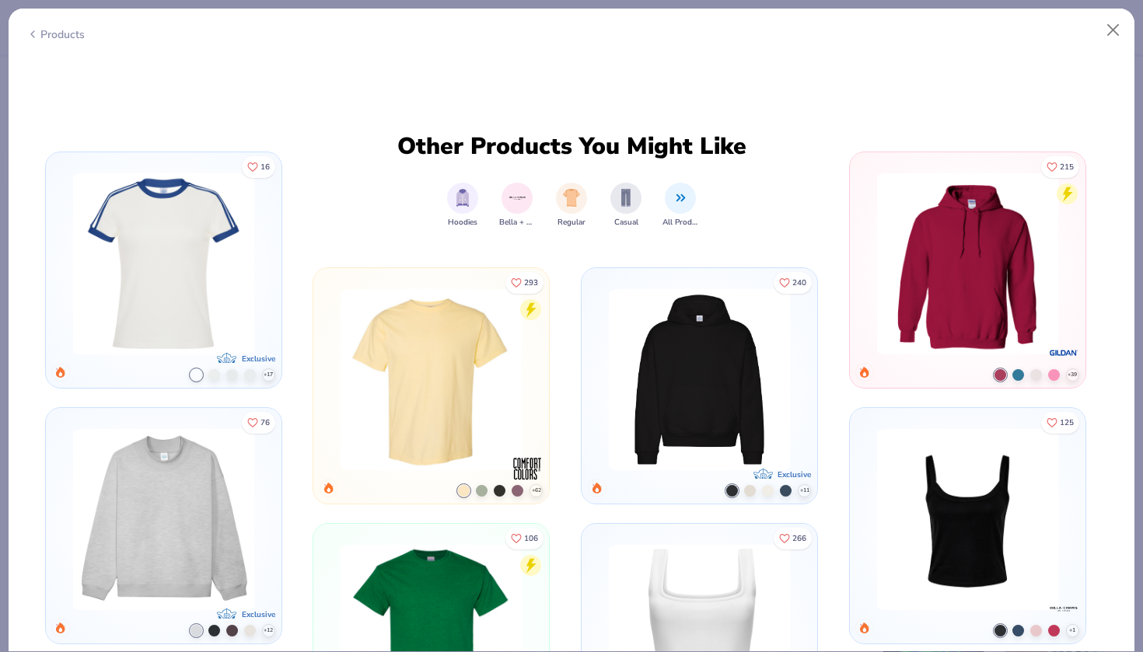 Image resolution: width=1143 pixels, height=652 pixels. What do you see at coordinates (680, 205) in the screenshot?
I see `div: filter for All Products` at bounding box center [680, 205].